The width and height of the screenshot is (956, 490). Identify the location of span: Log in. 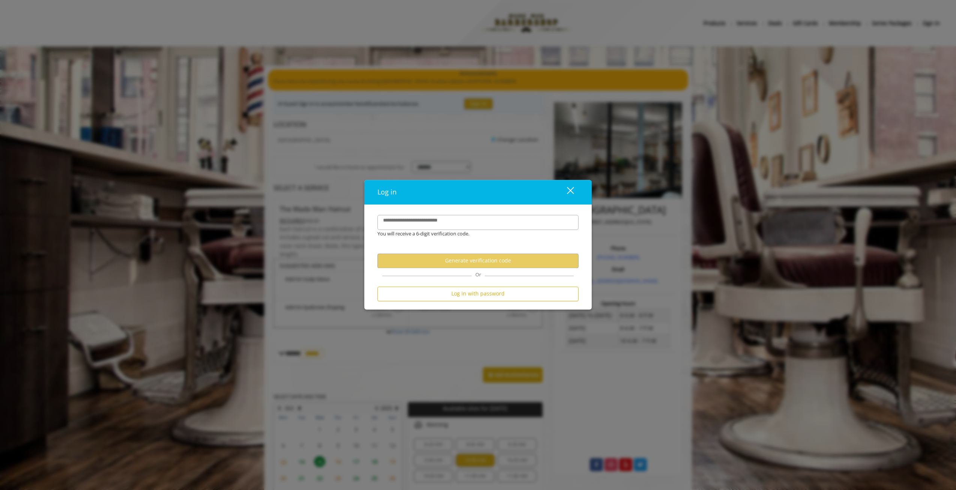
(387, 192).